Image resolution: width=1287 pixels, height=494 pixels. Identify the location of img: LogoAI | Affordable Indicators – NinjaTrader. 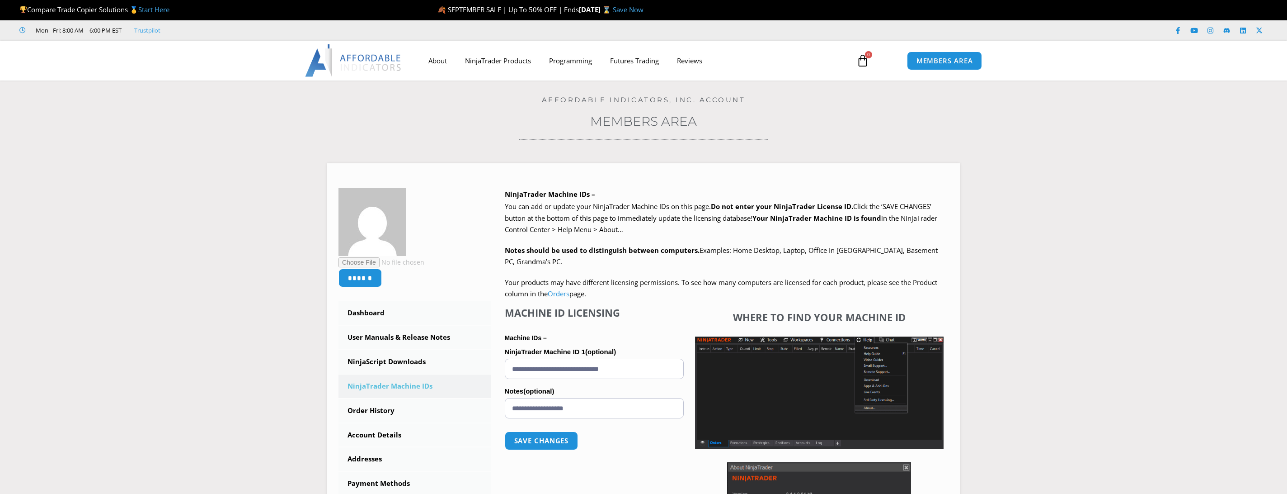
(353, 61).